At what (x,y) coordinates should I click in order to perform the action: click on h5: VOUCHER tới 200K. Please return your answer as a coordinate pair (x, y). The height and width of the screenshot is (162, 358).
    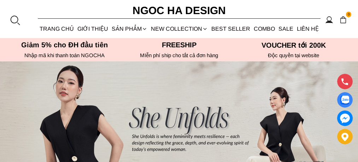
    Looking at the image, I should click on (294, 45).